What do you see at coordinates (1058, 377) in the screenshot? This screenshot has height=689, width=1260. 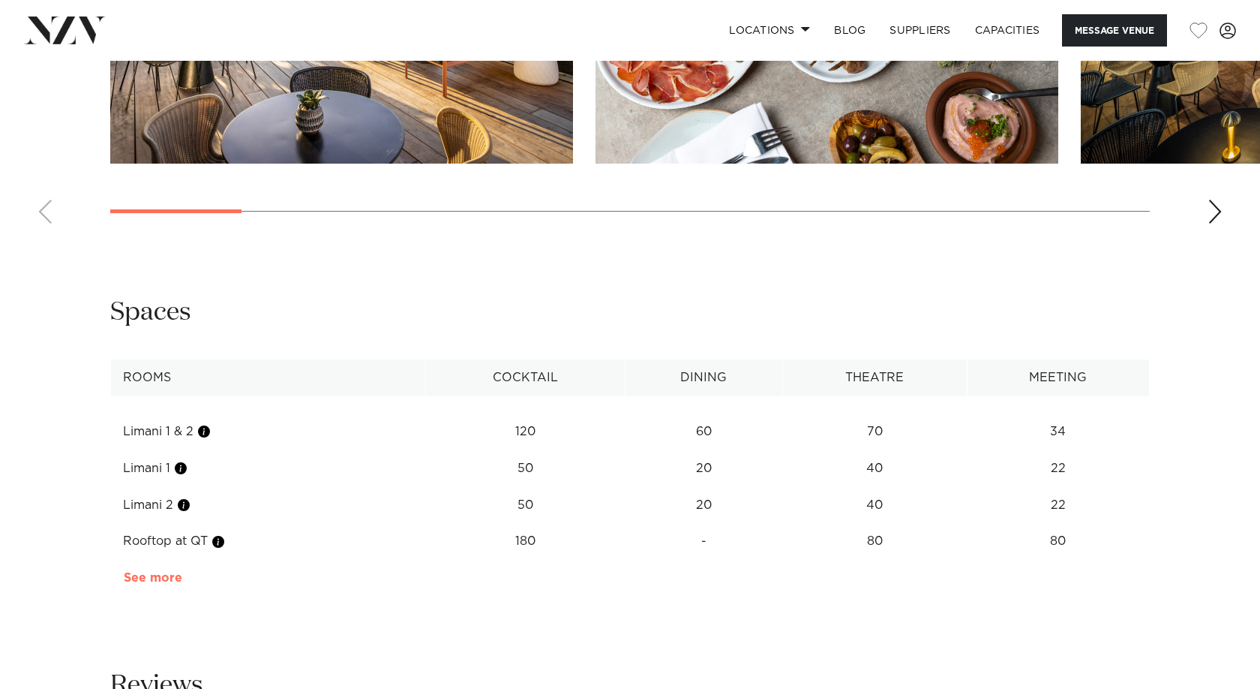 I see `th: Meeting` at bounding box center [1058, 377].